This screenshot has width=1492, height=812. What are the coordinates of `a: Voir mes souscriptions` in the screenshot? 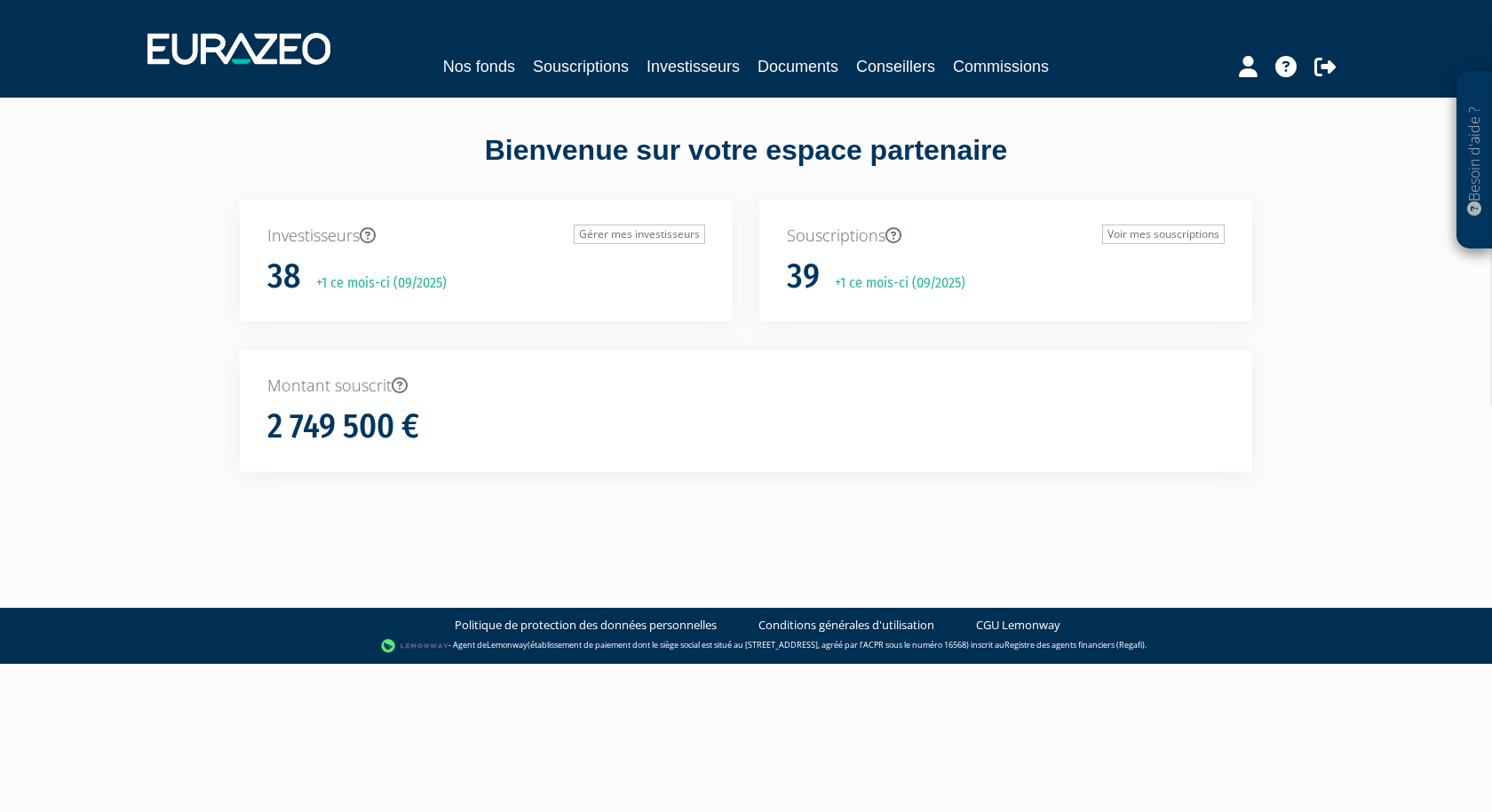 It's located at (1164, 234).